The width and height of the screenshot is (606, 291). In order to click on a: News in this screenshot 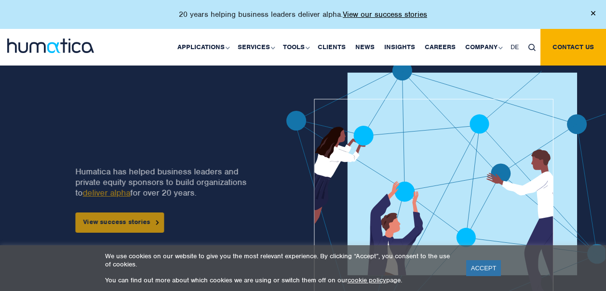, I will do `click(365, 47)`.